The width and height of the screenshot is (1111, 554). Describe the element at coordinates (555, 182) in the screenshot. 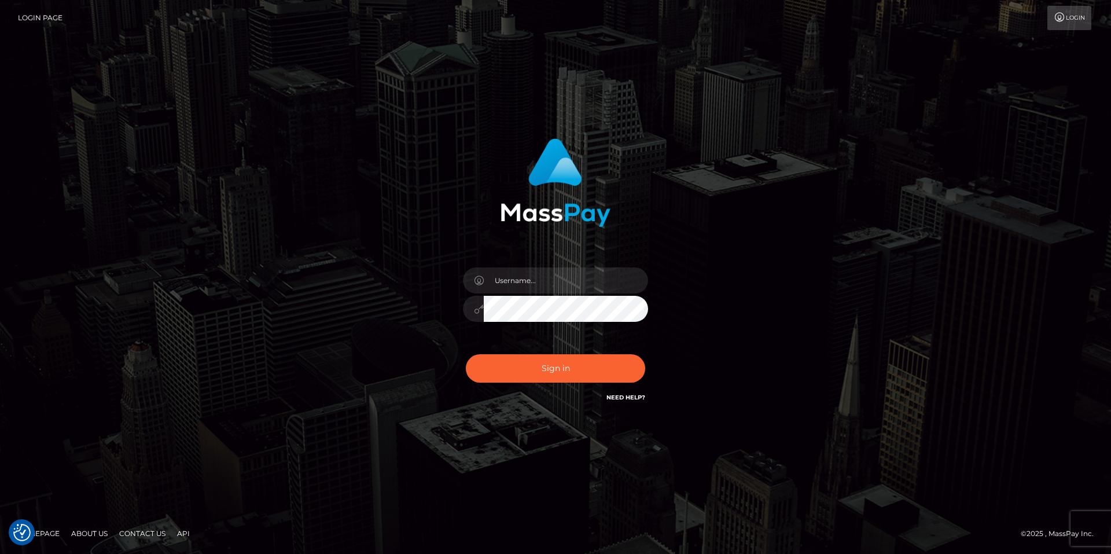

I see `img: MassPay Login` at that location.